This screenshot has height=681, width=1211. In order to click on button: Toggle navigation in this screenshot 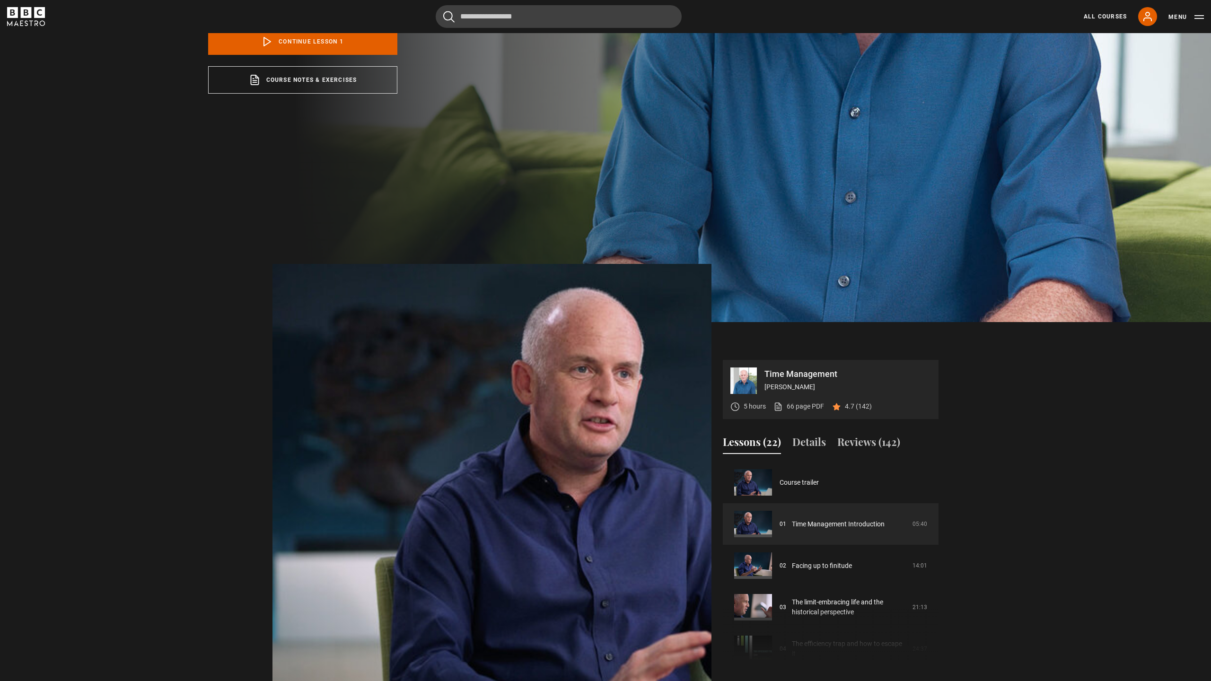, I will do `click(1186, 17)`.